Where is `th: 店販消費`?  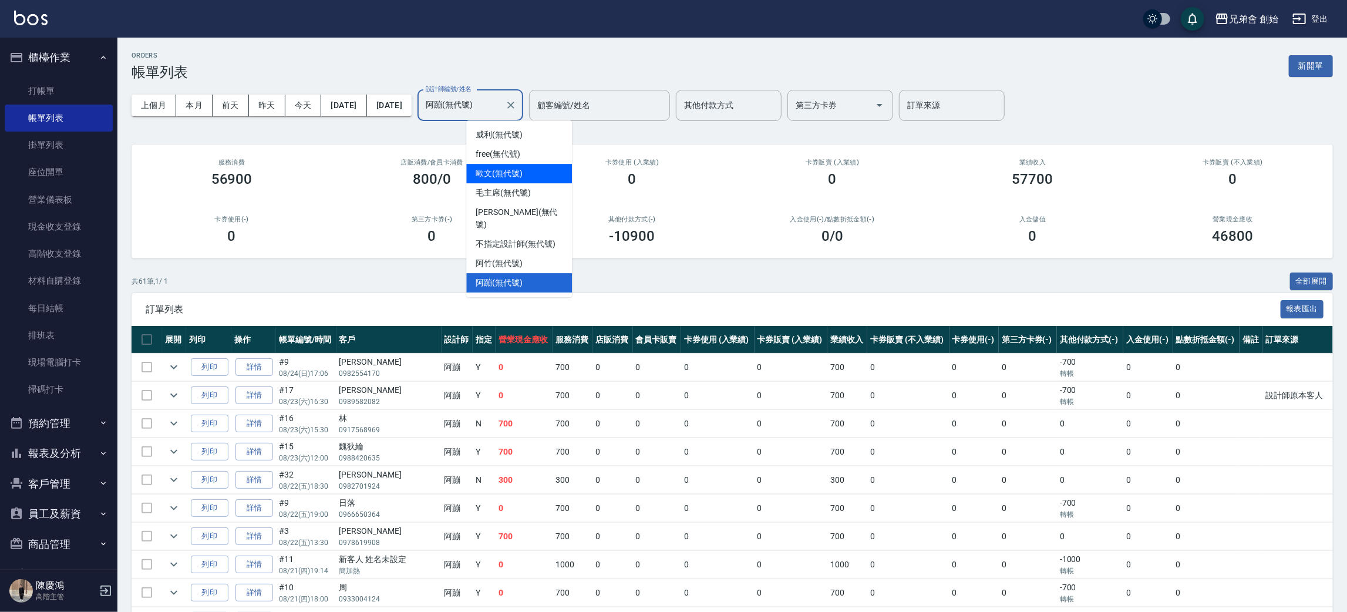
th: 店販消費 is located at coordinates (612, 339).